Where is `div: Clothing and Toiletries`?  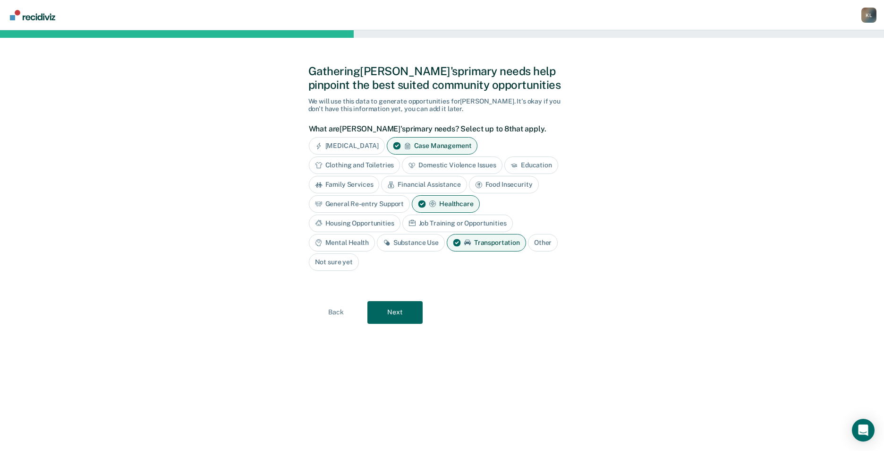
div: Clothing and Toiletries is located at coordinates (355, 165).